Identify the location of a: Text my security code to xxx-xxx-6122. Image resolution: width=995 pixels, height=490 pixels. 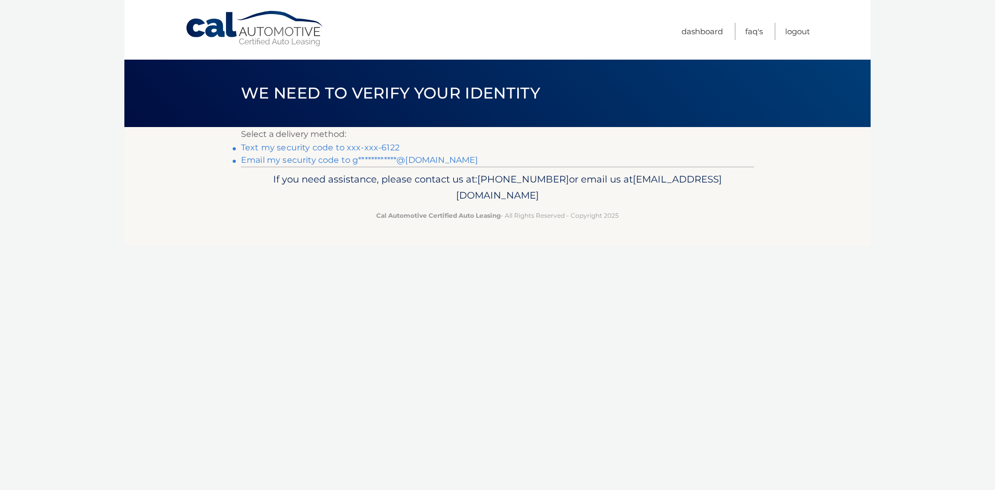
(320, 147).